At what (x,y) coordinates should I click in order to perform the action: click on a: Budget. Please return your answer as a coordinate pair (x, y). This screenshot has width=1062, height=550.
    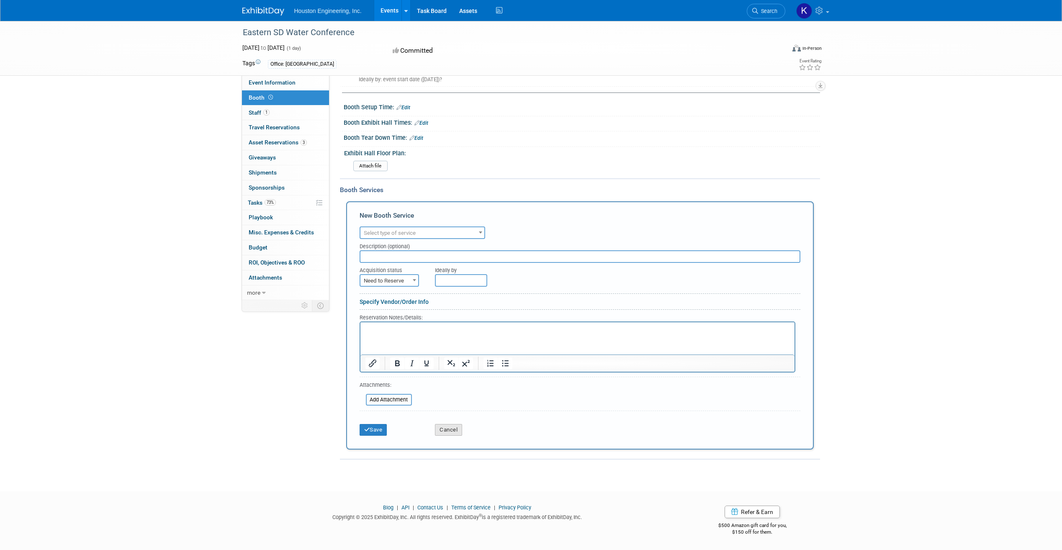
    Looking at the image, I should click on (285, 247).